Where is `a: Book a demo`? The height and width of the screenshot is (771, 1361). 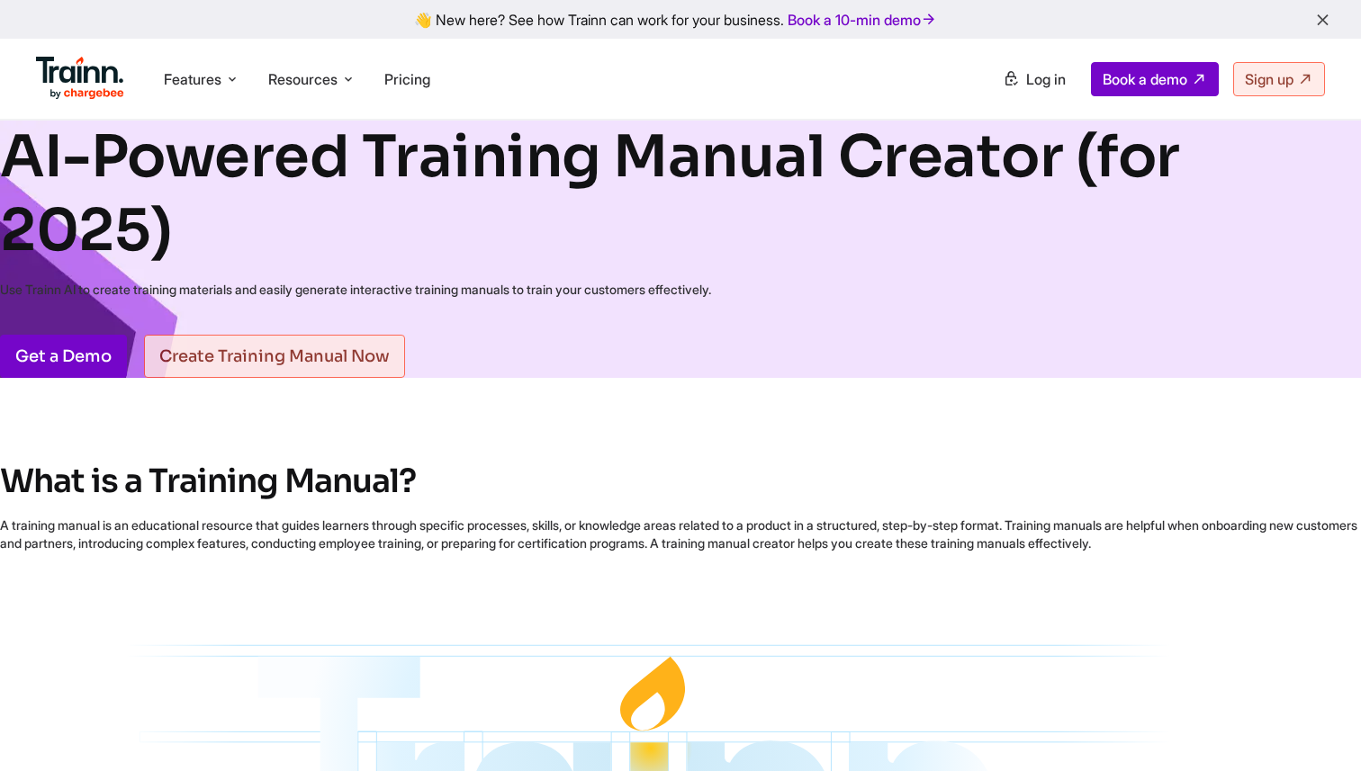 a: Book a demo is located at coordinates (1154, 79).